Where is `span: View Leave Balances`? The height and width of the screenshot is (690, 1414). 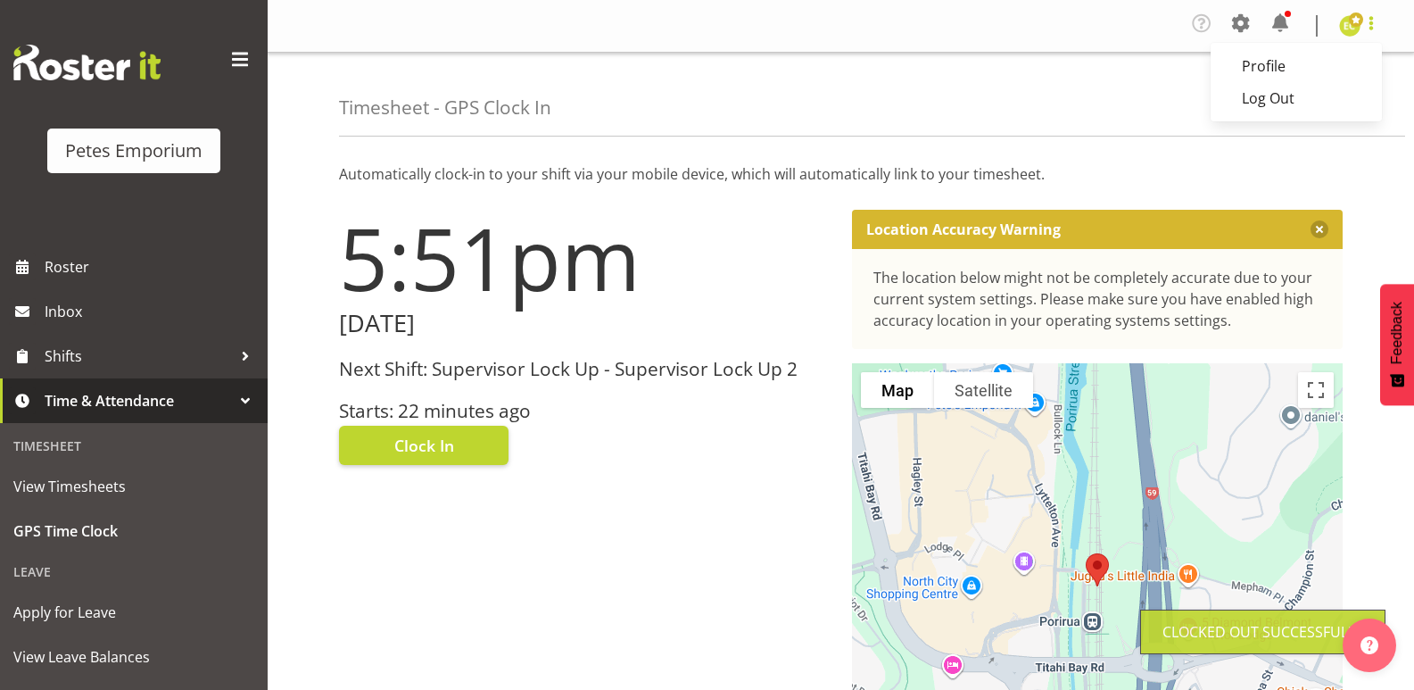
span: View Leave Balances is located at coordinates (134, 657).